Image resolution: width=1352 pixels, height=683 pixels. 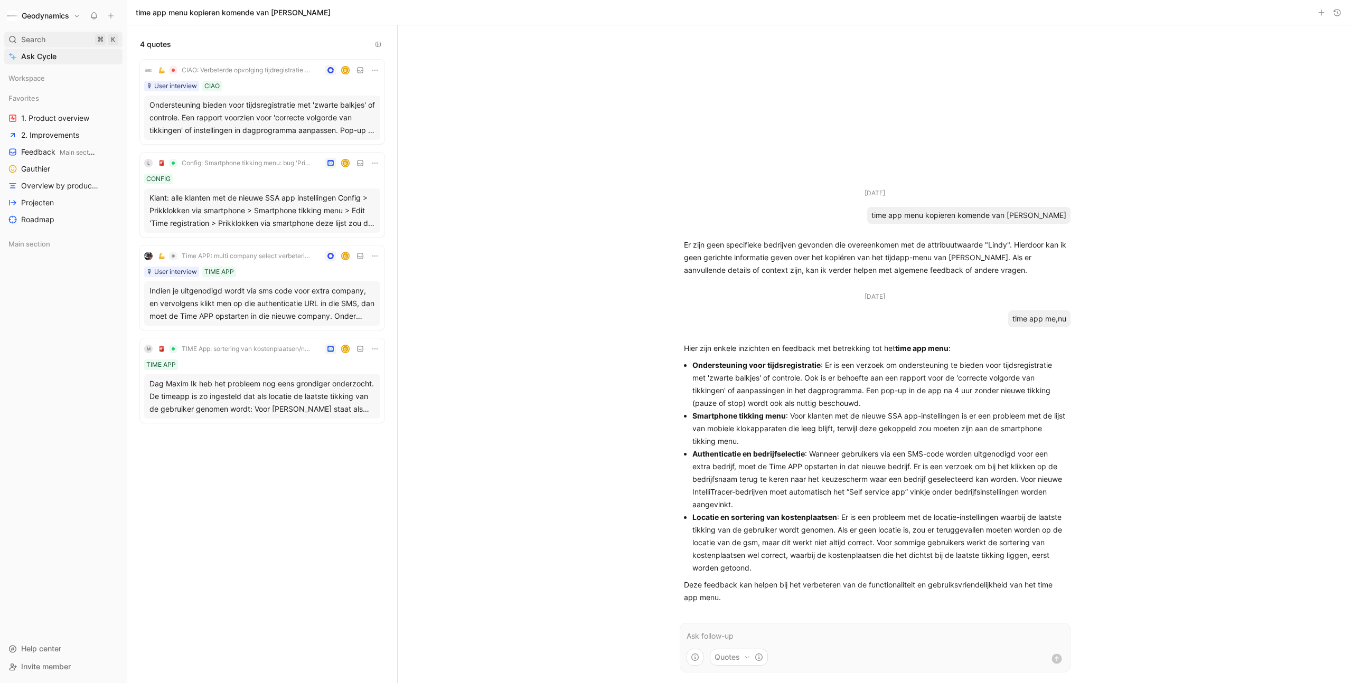 What do you see at coordinates (46, 666) in the screenshot?
I see `span: Invite member` at bounding box center [46, 666].